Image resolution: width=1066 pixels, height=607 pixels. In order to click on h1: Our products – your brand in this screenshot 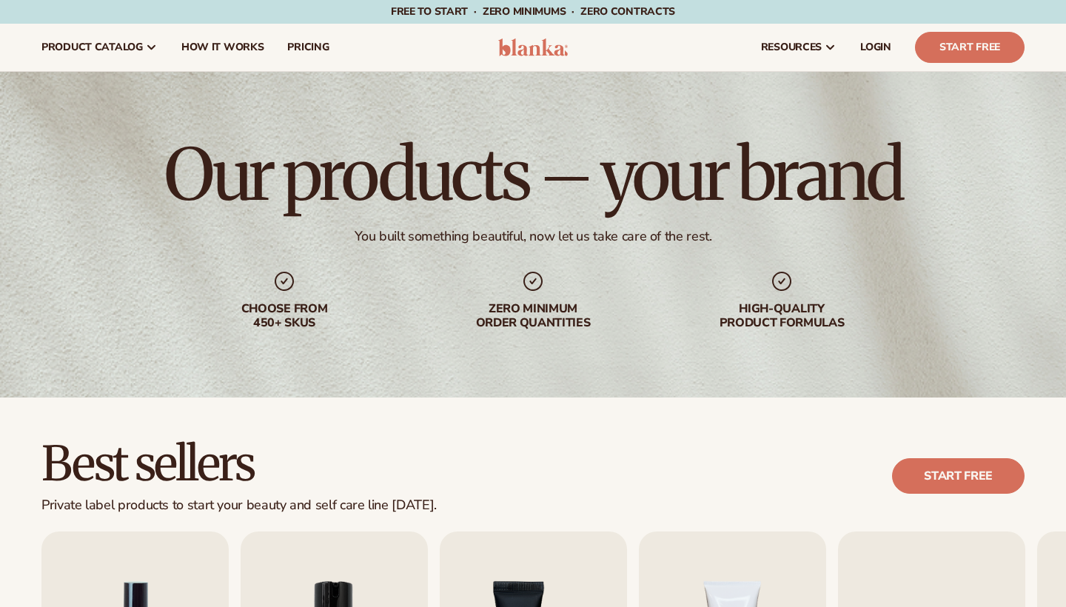, I will do `click(533, 175)`.